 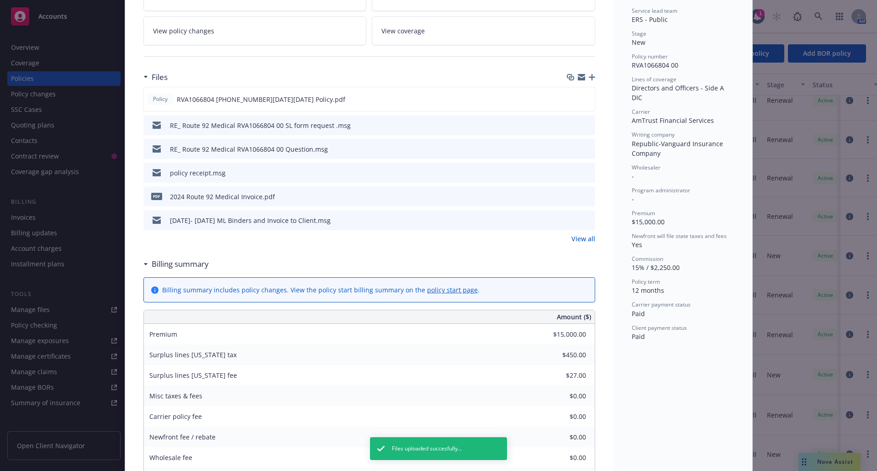 What do you see at coordinates (661, 190) in the screenshot?
I see `span: Program administrator` at bounding box center [661, 190].